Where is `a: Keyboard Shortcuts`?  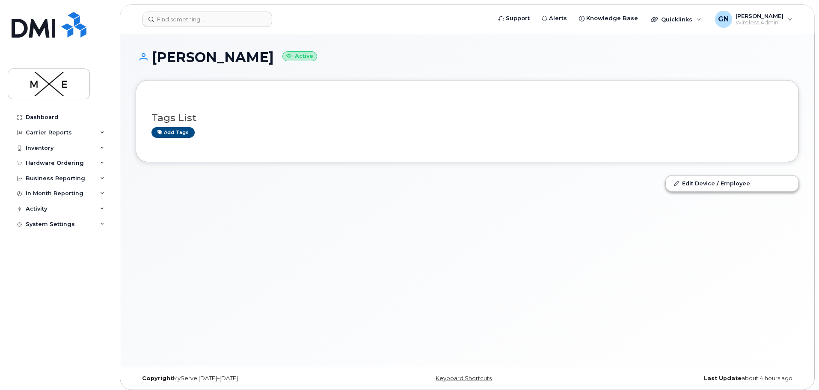 a: Keyboard Shortcuts is located at coordinates (463, 378).